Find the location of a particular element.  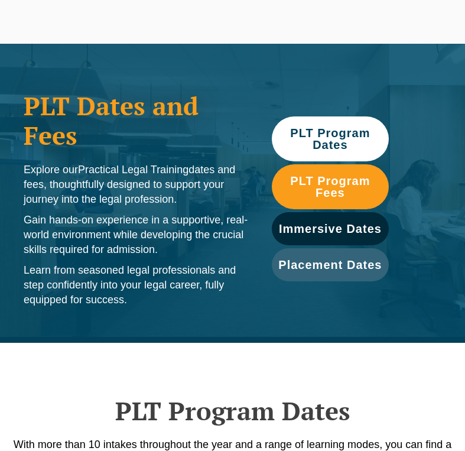

span: PLT Program Dates is located at coordinates (330, 139).